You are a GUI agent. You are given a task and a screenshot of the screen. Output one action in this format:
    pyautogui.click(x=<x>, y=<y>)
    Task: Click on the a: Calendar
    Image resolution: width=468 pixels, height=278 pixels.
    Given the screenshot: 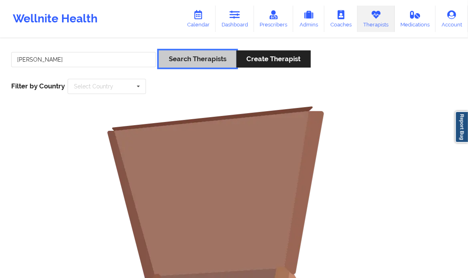 What is the action you would take?
    pyautogui.click(x=198, y=19)
    